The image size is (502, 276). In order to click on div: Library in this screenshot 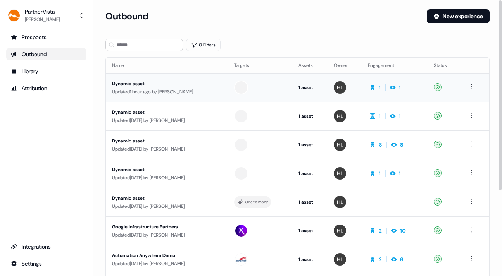, I will do `click(46, 71)`.